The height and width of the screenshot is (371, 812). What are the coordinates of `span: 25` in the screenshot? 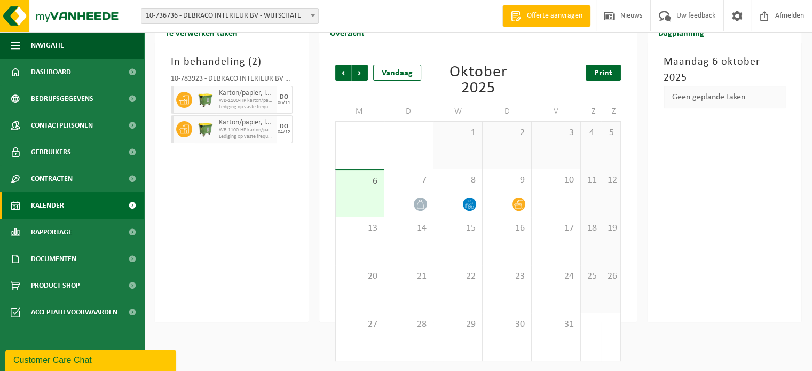 It's located at (590, 277).